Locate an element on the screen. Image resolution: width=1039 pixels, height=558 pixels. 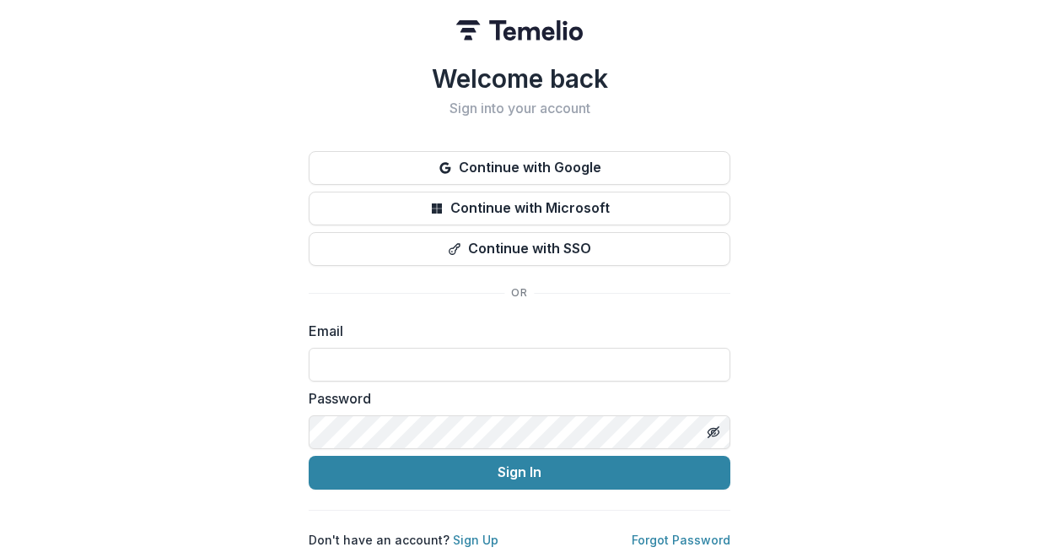
button: Sign In is located at coordinates (520, 472).